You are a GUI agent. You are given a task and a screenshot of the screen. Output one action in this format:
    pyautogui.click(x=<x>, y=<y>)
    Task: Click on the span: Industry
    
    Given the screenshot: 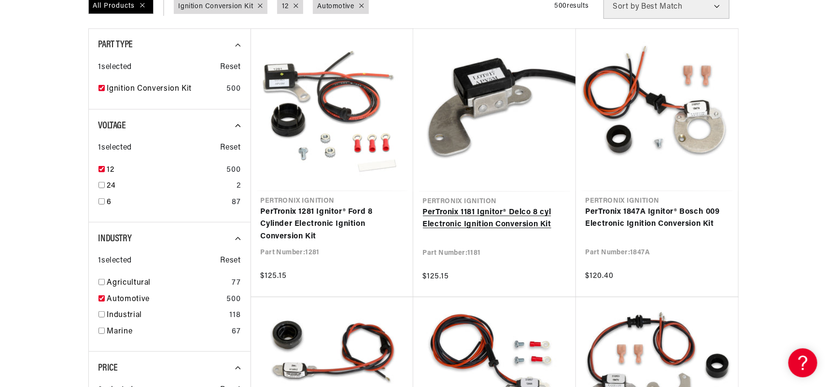 What is the action you would take?
    pyautogui.click(x=115, y=239)
    